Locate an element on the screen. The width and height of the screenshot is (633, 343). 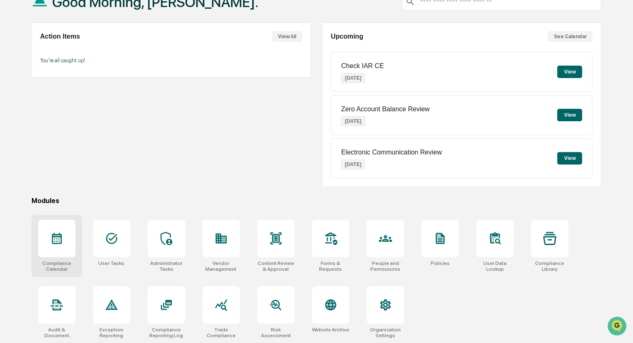
div: Organization Settings is located at coordinates (385, 332).